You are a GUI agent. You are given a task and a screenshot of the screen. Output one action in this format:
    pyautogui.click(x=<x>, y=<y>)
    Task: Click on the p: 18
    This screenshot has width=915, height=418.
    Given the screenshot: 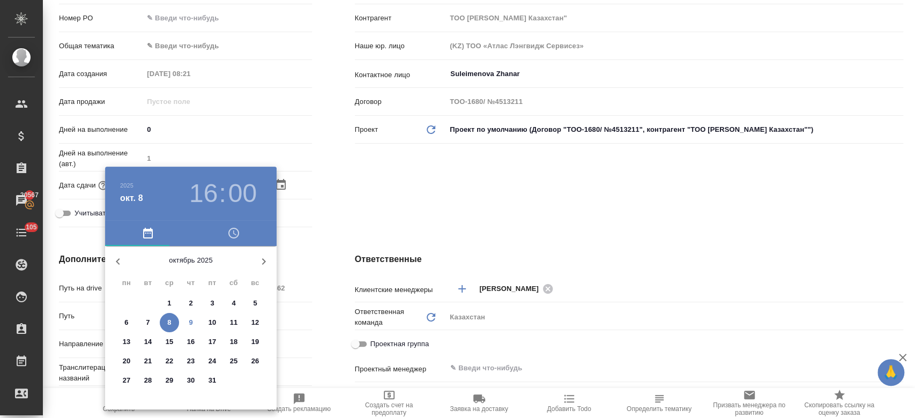 What is the action you would take?
    pyautogui.click(x=234, y=342)
    